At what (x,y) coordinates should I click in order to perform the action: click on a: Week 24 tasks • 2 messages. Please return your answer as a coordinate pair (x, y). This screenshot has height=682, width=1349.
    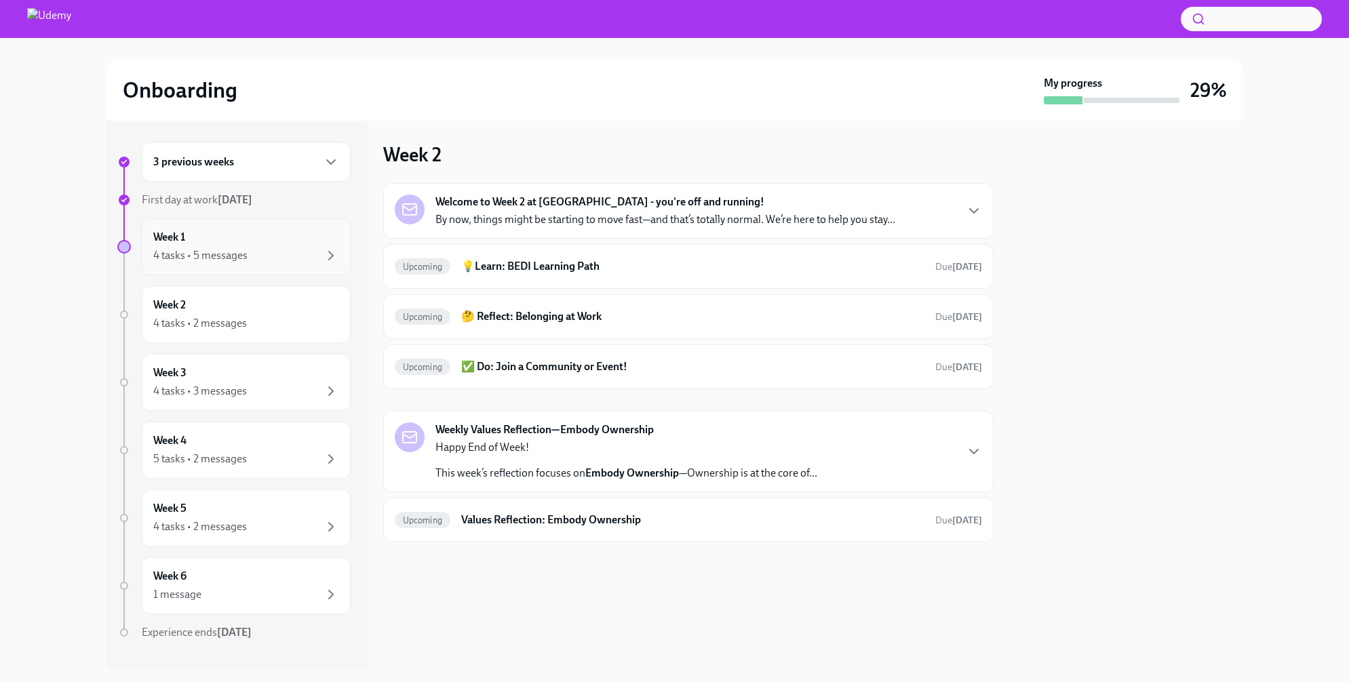
    Looking at the image, I should click on (234, 315).